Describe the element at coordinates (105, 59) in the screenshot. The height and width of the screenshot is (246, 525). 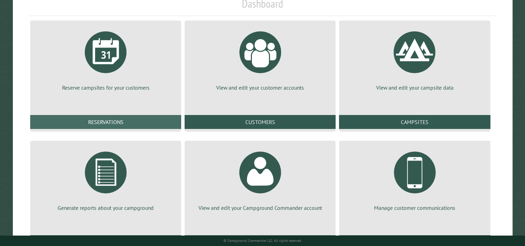
I see `a: Reserve campsites for your customers` at that location.